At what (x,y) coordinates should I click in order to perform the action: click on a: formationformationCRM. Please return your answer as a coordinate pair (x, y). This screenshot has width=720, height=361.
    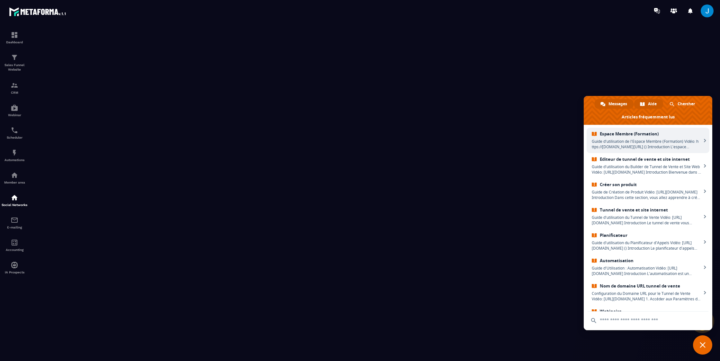
    Looking at the image, I should click on (14, 88).